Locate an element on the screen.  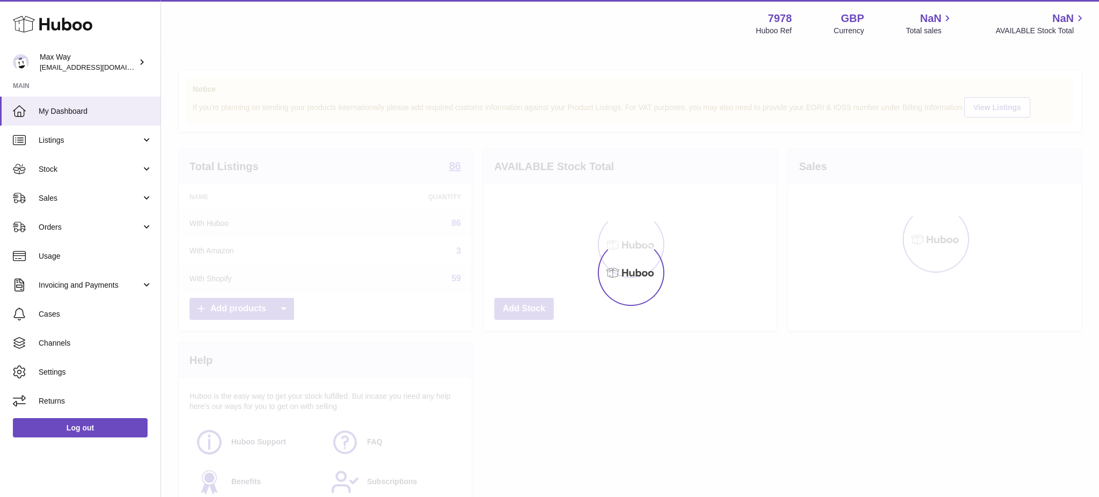
a: NaN AVAILABLE Stock Total is located at coordinates (1041, 24).